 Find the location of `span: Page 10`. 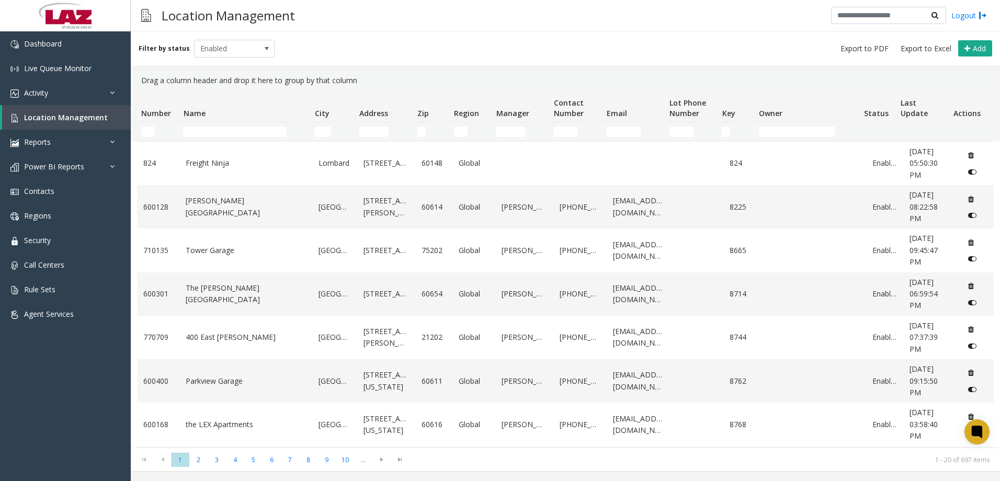

span: Page 10 is located at coordinates (345, 460).